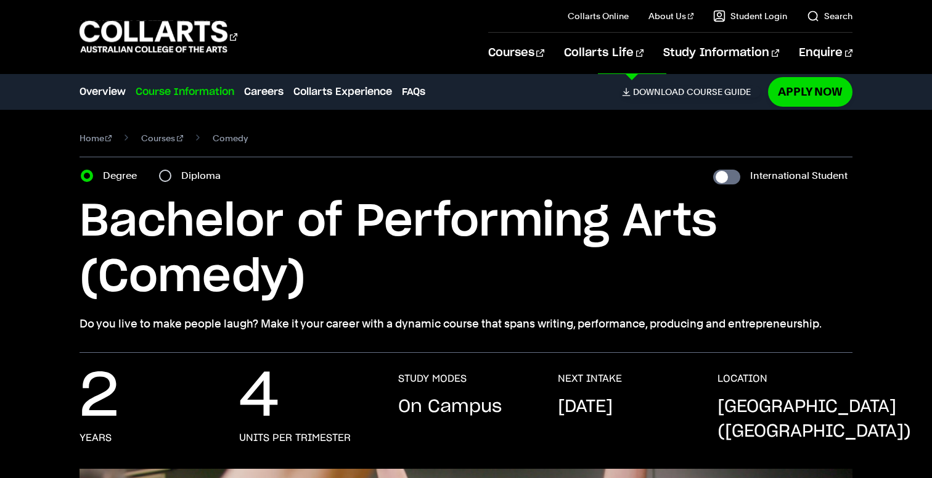  Describe the element at coordinates (432, 379) in the screenshot. I see `h3: STUDY MODES` at that location.